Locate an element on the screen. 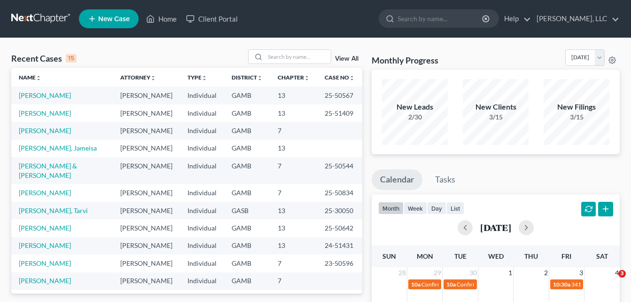 The image size is (631, 302). h3: Monthly Progress is located at coordinates (405, 60).